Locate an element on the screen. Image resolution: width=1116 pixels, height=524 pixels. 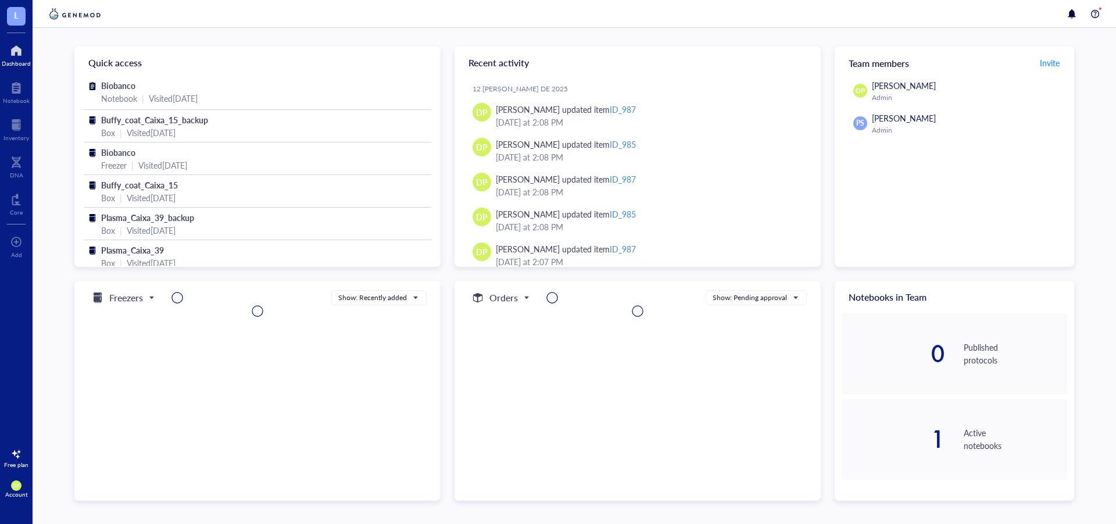
a: Inventory is located at coordinates (16, 128).